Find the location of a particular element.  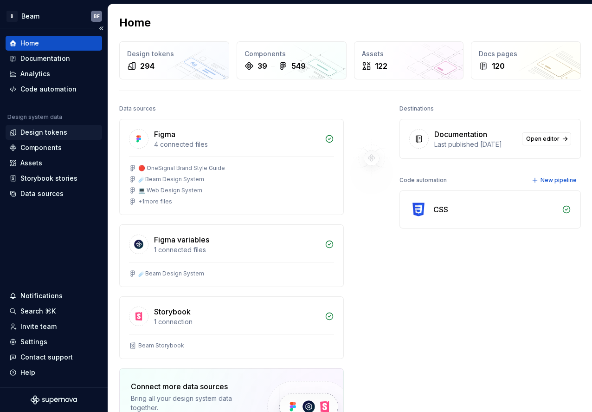

div: 122 is located at coordinates (381, 66).